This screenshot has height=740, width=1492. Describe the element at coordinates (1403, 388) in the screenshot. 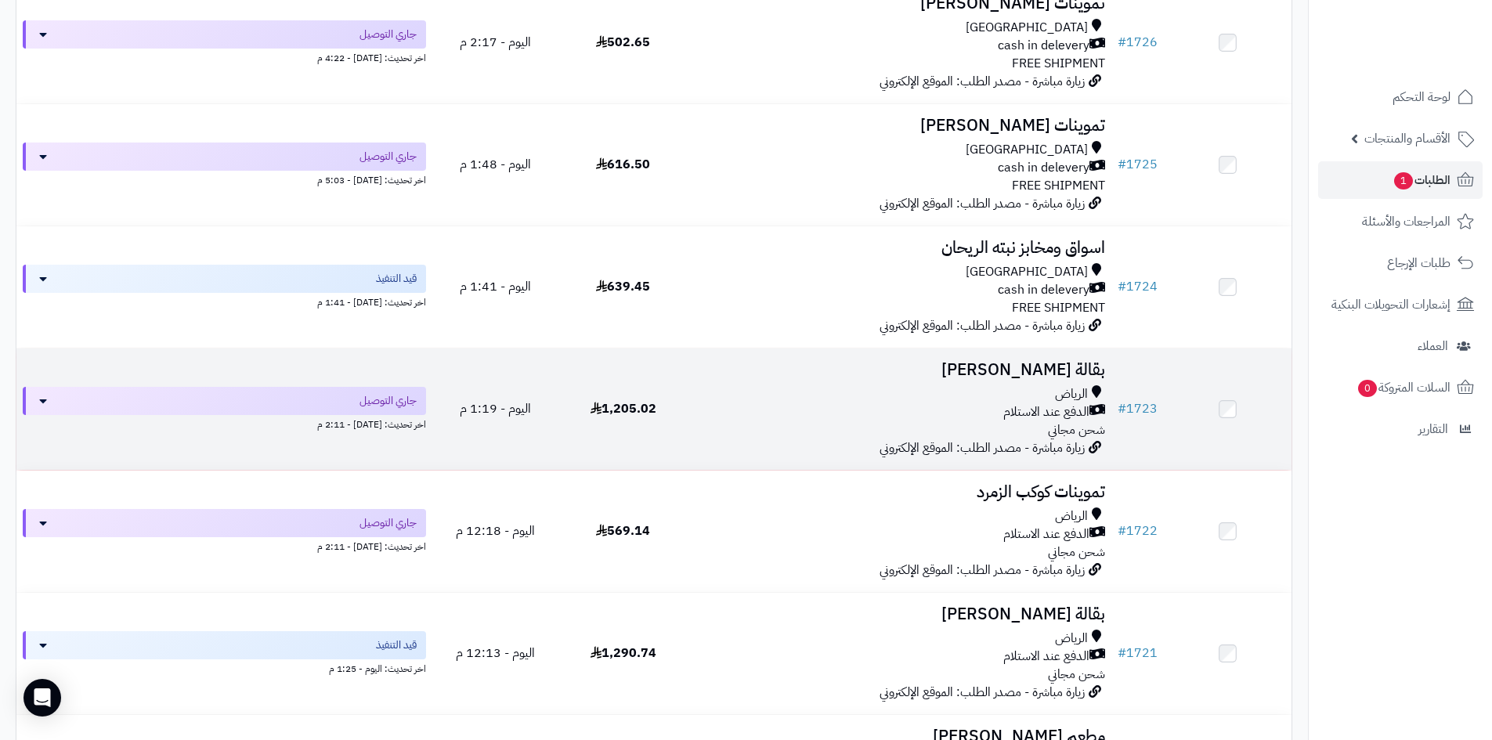

I see `span: السلات المتروكة` at that location.